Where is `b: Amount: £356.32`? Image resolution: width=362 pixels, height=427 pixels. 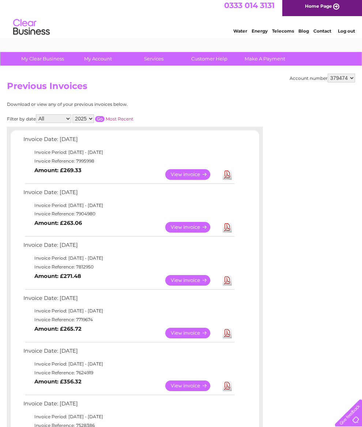 b: Amount: £356.32 is located at coordinates (58, 381).